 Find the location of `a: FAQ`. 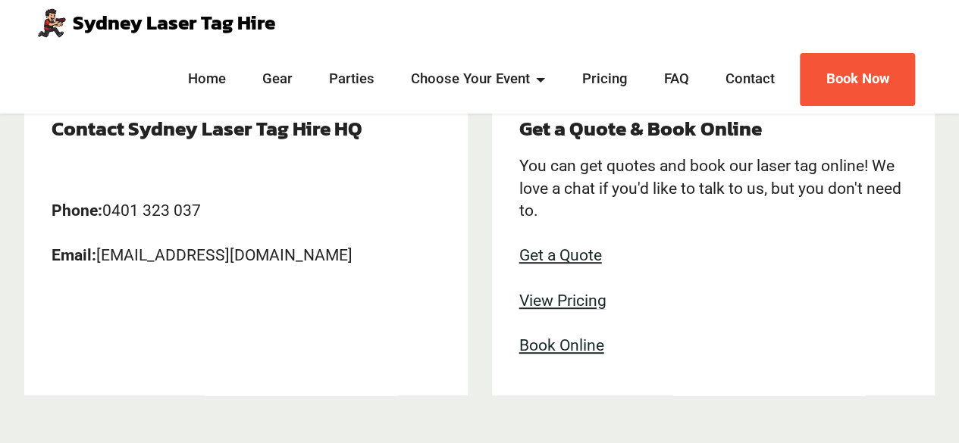

a: FAQ is located at coordinates (676, 80).